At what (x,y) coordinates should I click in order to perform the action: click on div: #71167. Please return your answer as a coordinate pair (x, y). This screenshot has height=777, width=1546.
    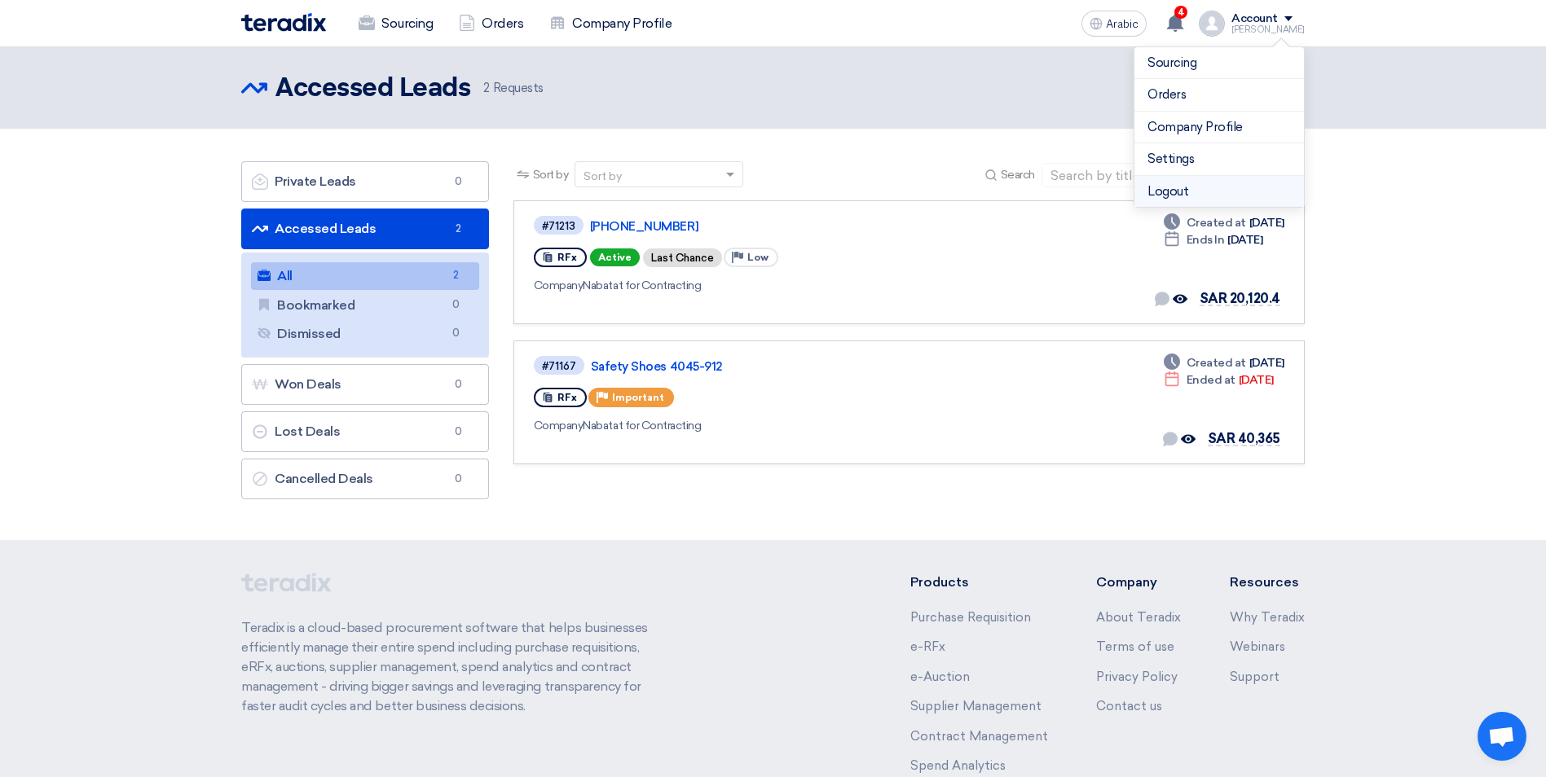
    Looking at the image, I should click on (559, 366).